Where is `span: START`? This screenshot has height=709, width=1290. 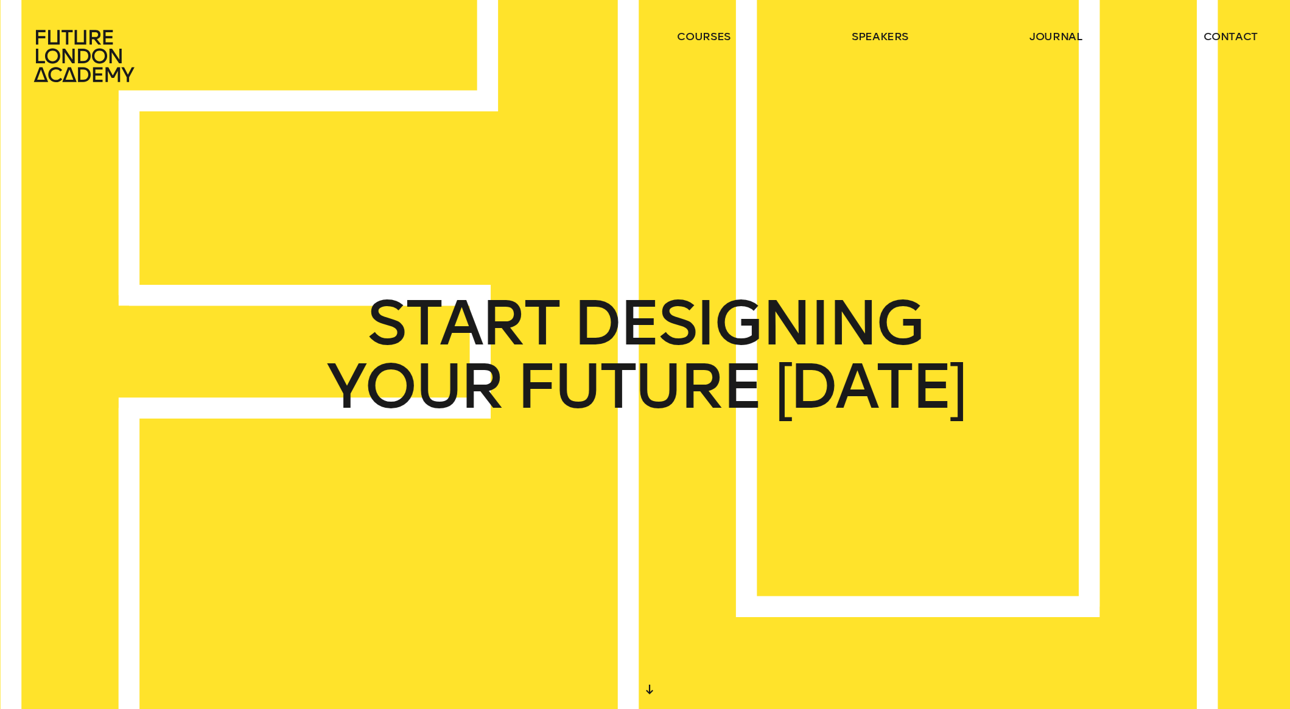
span: START is located at coordinates (462, 323).